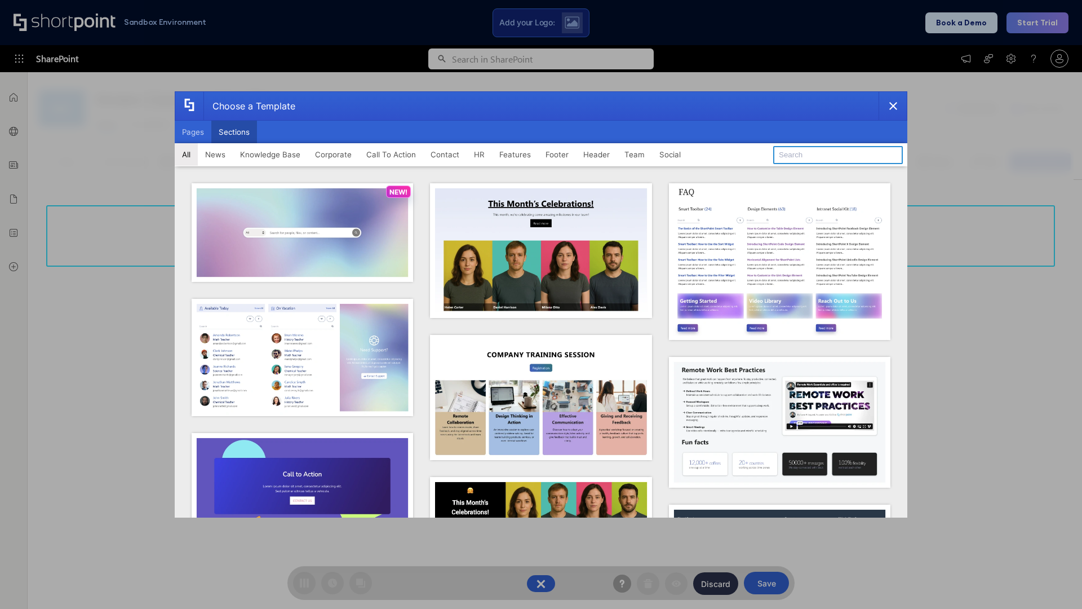  Describe the element at coordinates (215, 154) in the screenshot. I see `button: News` at that location.